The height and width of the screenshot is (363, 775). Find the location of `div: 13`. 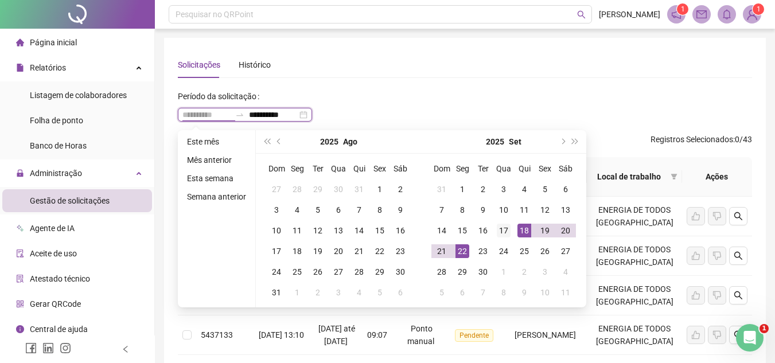

div: 13 is located at coordinates (338, 231).